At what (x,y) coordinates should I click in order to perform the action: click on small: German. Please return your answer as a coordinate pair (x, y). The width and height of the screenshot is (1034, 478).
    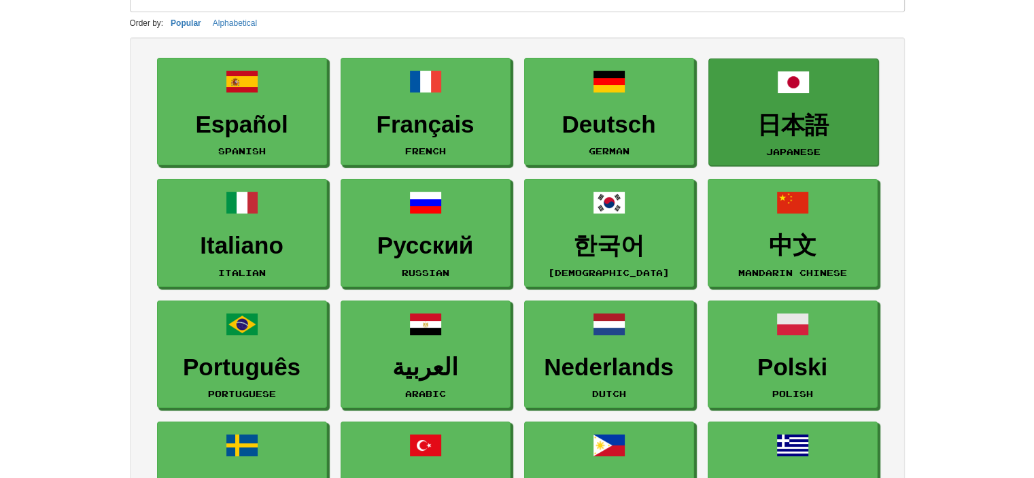
    Looking at the image, I should click on (609, 151).